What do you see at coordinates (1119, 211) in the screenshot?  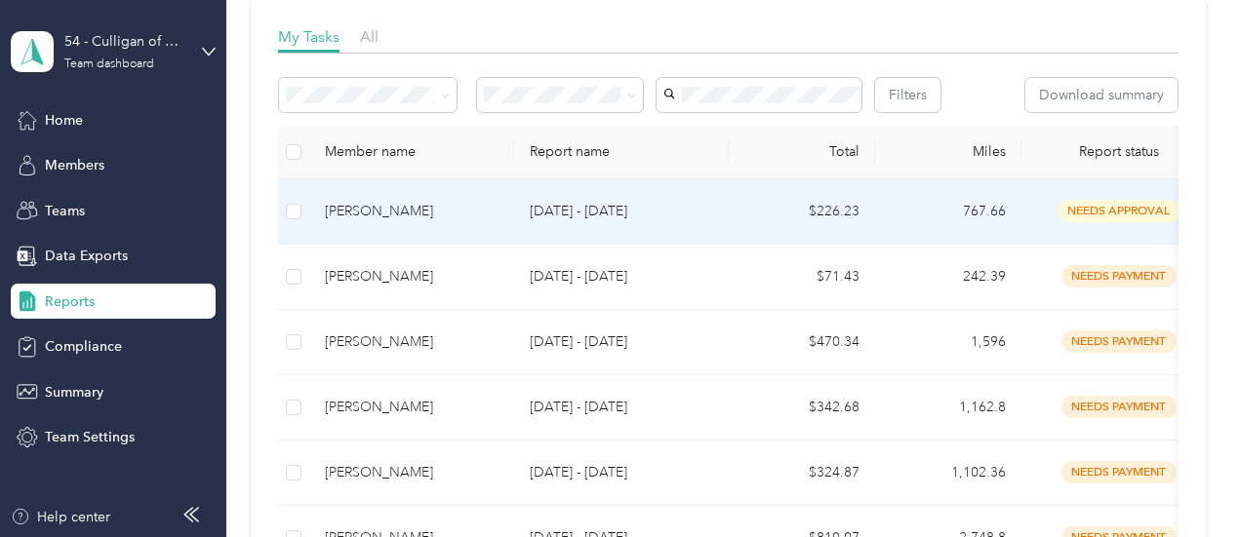 I see `span: needs approval` at bounding box center [1119, 211].